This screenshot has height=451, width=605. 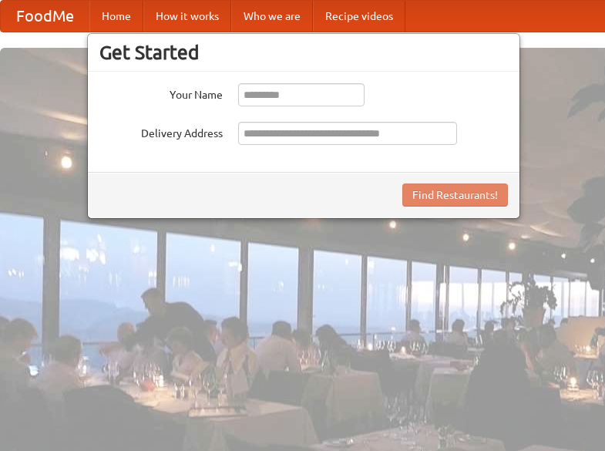 What do you see at coordinates (304, 52) in the screenshot?
I see `h3: Get Started` at bounding box center [304, 52].